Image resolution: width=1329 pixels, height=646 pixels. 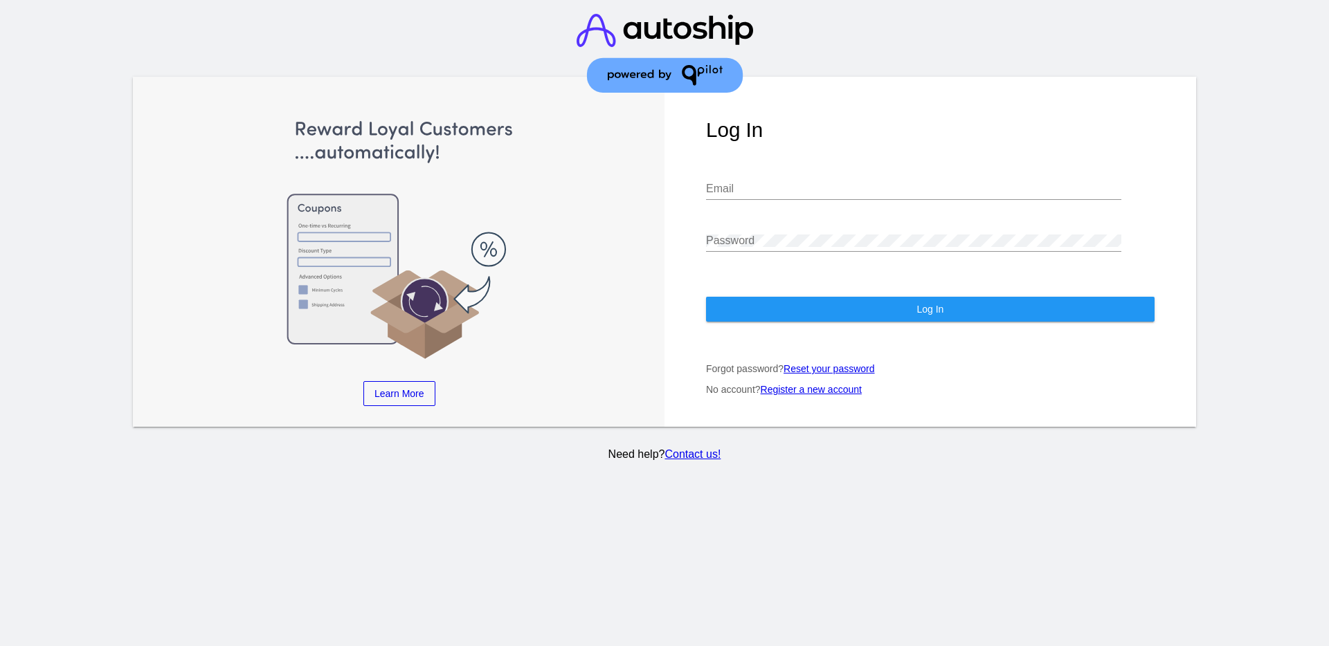 I want to click on a: Reset your password, so click(x=829, y=369).